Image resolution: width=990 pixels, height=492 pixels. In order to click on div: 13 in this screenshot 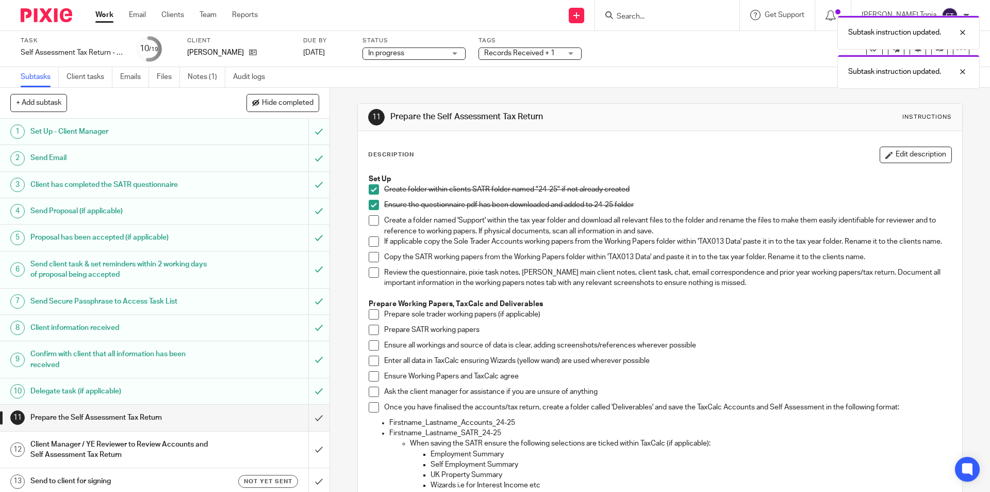, I will do `click(18, 481)`.